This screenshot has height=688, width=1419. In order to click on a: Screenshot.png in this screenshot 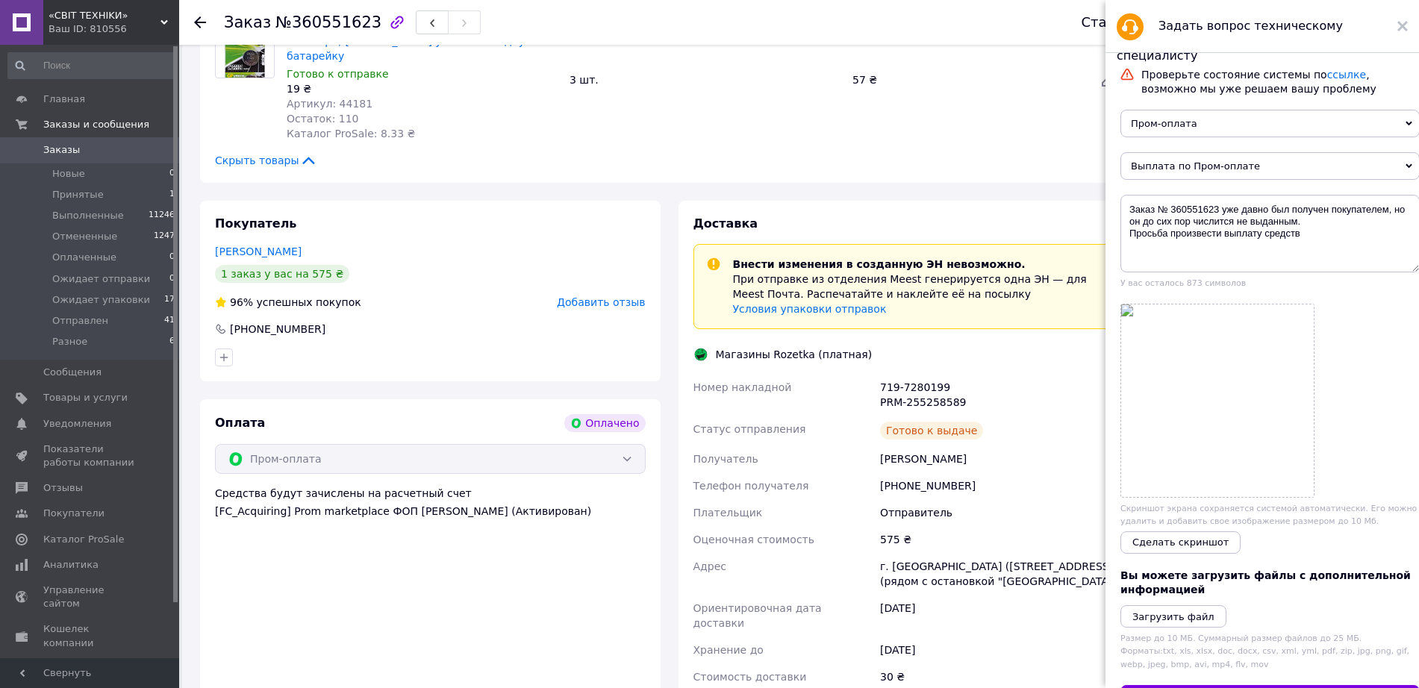, I will do `click(1217, 401)`.